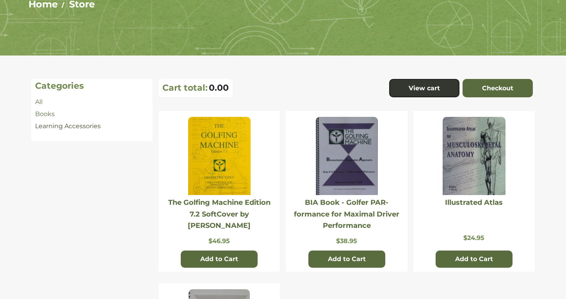 The image size is (566, 299). What do you see at coordinates (39, 102) in the screenshot?
I see `a: All` at bounding box center [39, 102].